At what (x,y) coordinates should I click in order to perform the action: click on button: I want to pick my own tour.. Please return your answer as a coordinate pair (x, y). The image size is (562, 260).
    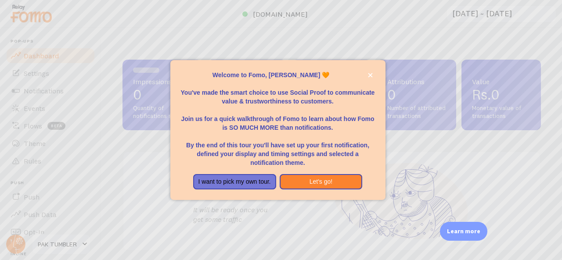
    Looking at the image, I should click on (234, 182).